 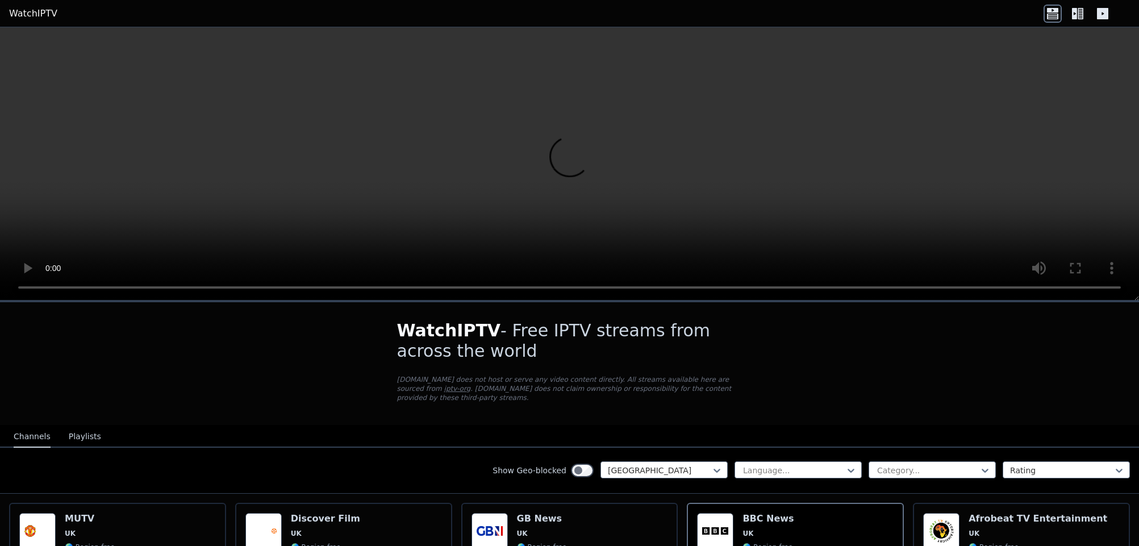 I want to click on h6: Discover Film, so click(x=325, y=518).